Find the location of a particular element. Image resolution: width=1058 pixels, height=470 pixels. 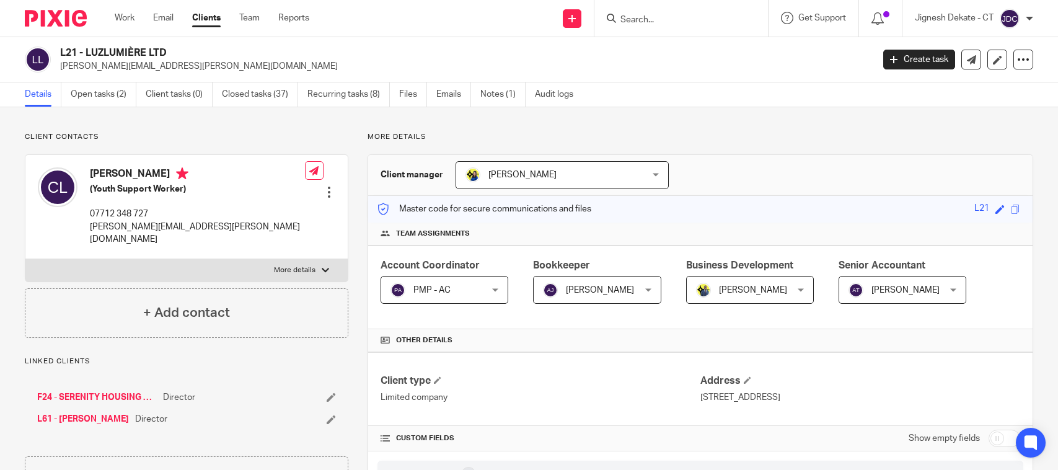

a: Details is located at coordinates (43, 94).